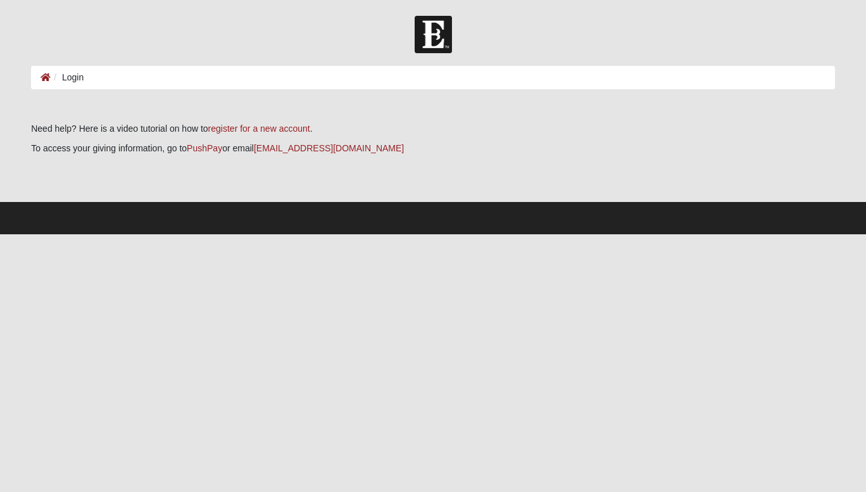  Describe the element at coordinates (433, 34) in the screenshot. I see `img: Church of Eleven22 Logo` at that location.